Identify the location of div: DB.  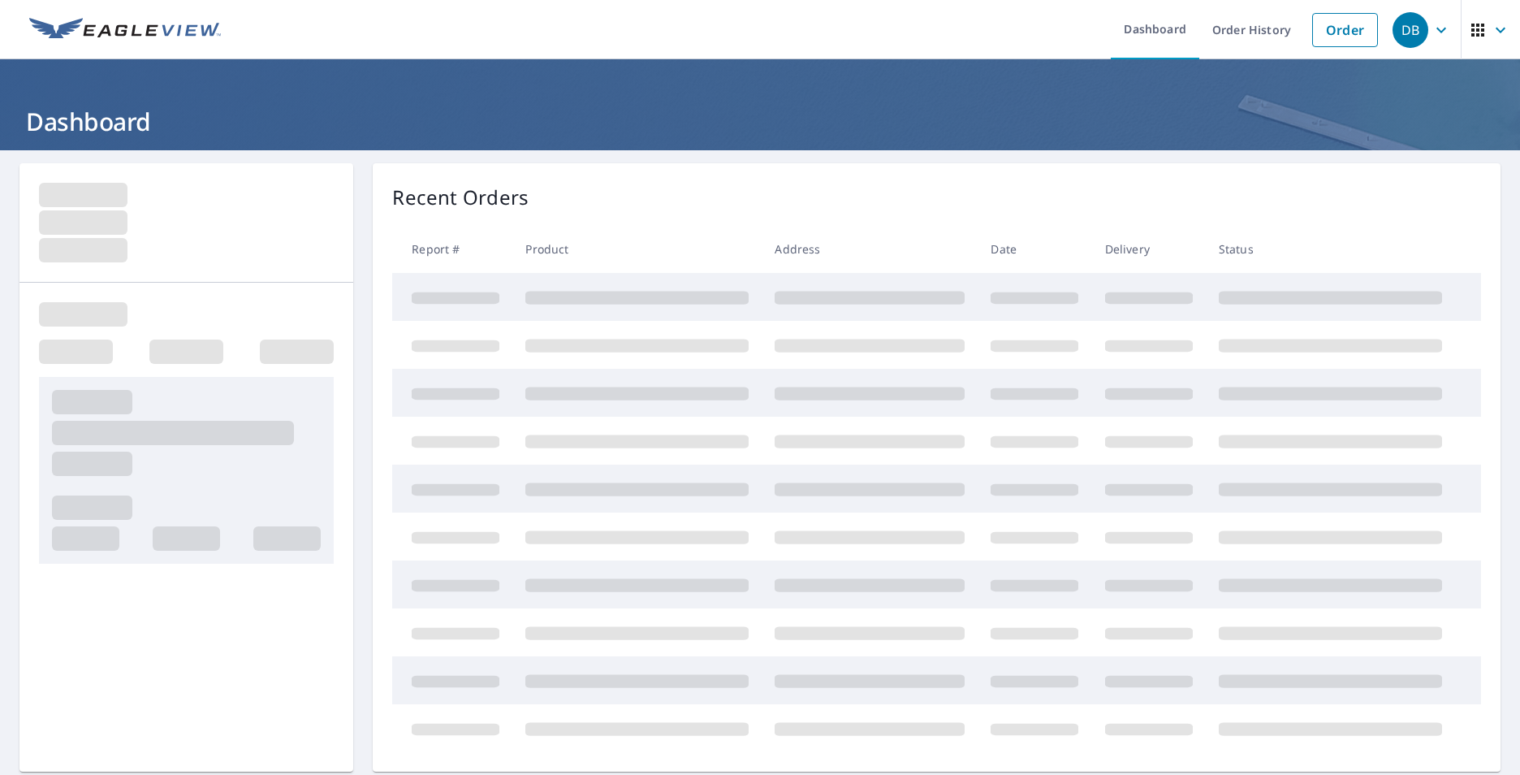
(1411, 30).